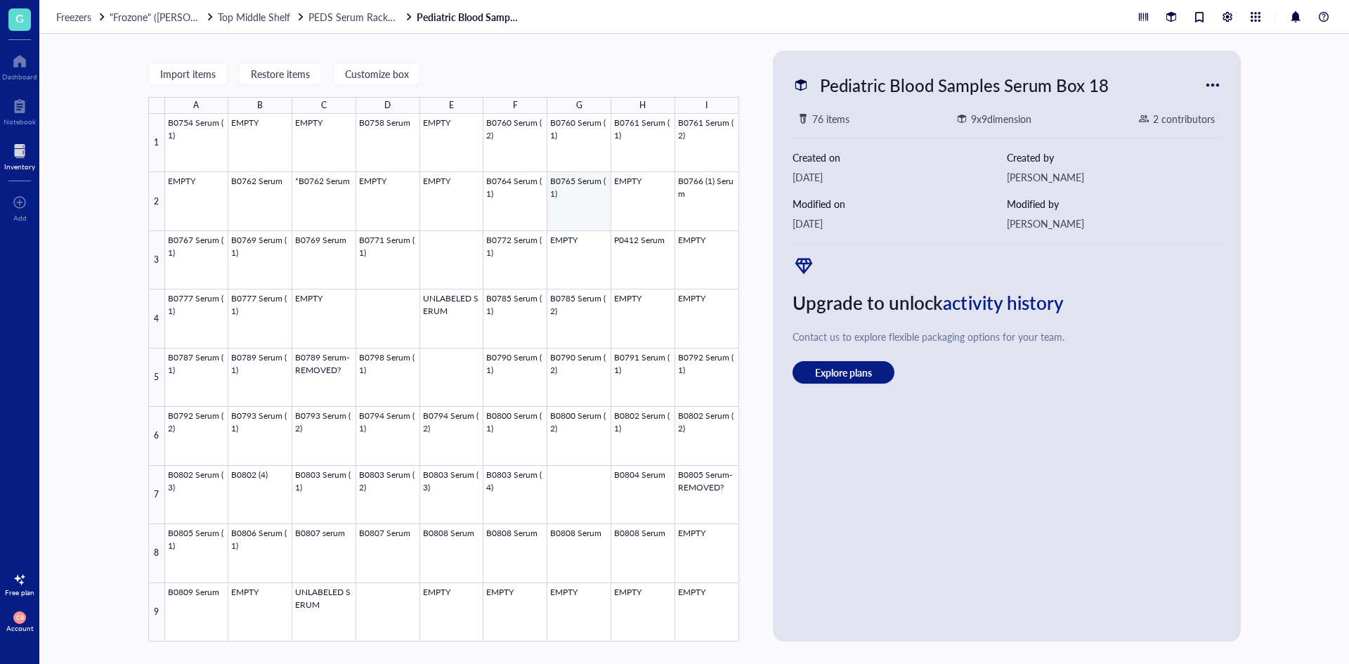 The image size is (1349, 664). What do you see at coordinates (157, 260) in the screenshot?
I see `div: 3` at bounding box center [157, 260].